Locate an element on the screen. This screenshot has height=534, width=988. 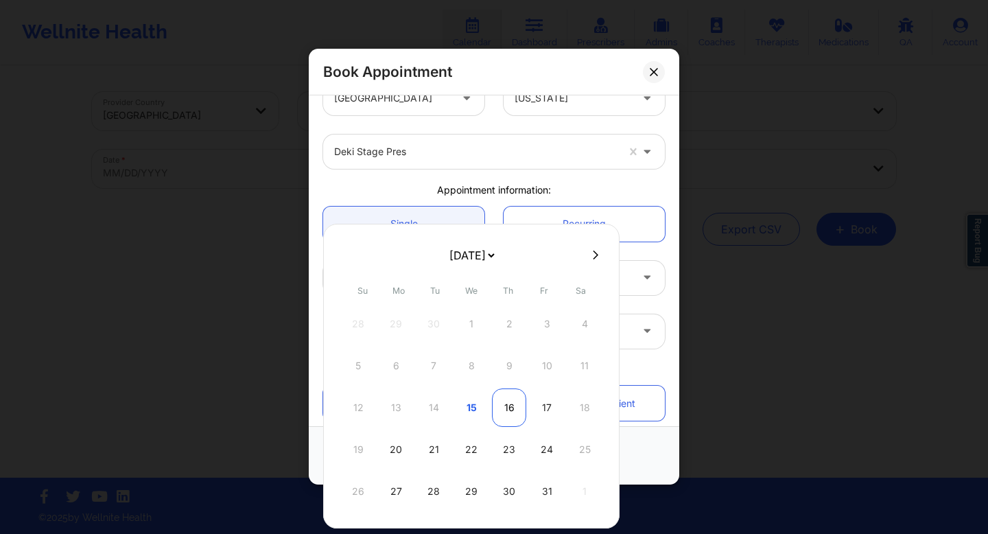
div: Patient information: is located at coordinates (494, 370).